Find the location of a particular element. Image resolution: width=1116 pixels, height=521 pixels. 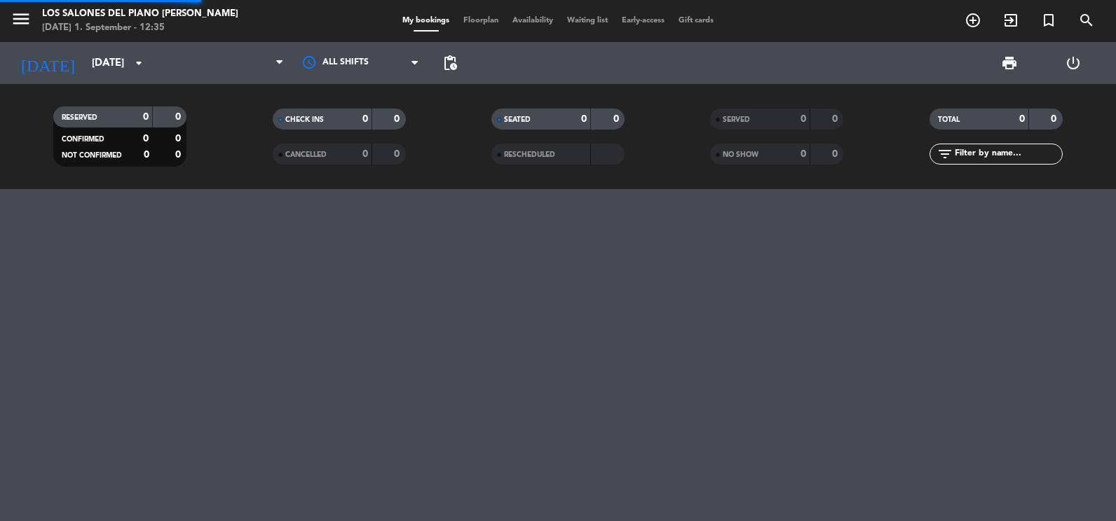

div: LOG OUT is located at coordinates (1074, 63).